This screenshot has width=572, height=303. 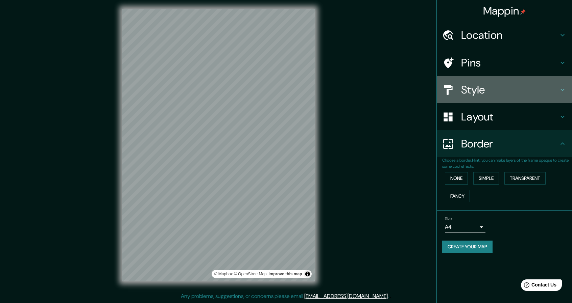 I want to click on p: Choose a border. : you can make layers of the frame opaque to create some cool effects., so click(x=507, y=164).